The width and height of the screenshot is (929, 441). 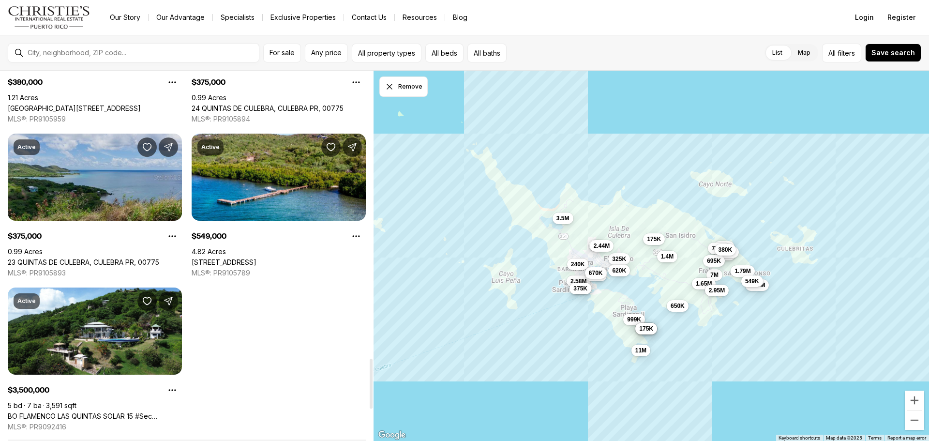 I want to click on a: Blog, so click(x=460, y=17).